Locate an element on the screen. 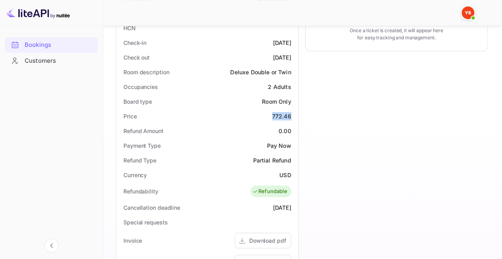 The height and width of the screenshot is (259, 502). div: 0.00 is located at coordinates (285, 131).